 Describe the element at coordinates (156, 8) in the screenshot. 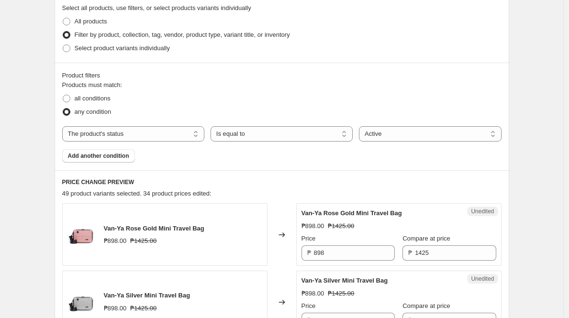

I see `span: Select all products, use filters, or select products variants individually` at that location.